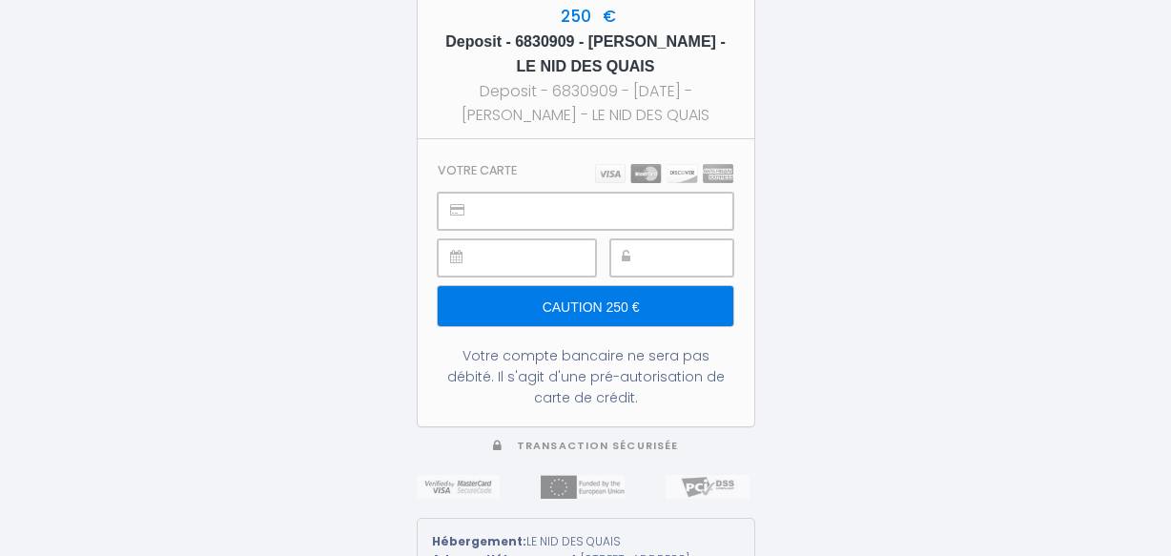 The width and height of the screenshot is (1171, 556). What do you see at coordinates (586, 16) in the screenshot?
I see `span: 250 €` at bounding box center [586, 16].